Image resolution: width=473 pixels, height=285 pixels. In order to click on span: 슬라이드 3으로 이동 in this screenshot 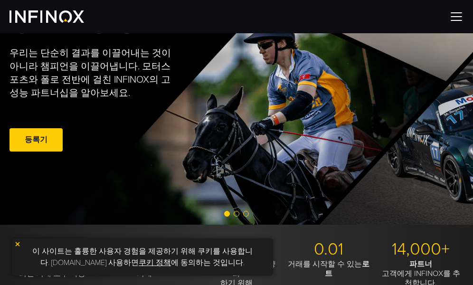, I will do `click(246, 214)`.